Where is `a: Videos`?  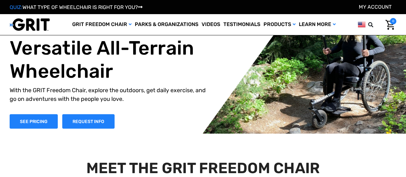
a: Videos is located at coordinates (211, 24).